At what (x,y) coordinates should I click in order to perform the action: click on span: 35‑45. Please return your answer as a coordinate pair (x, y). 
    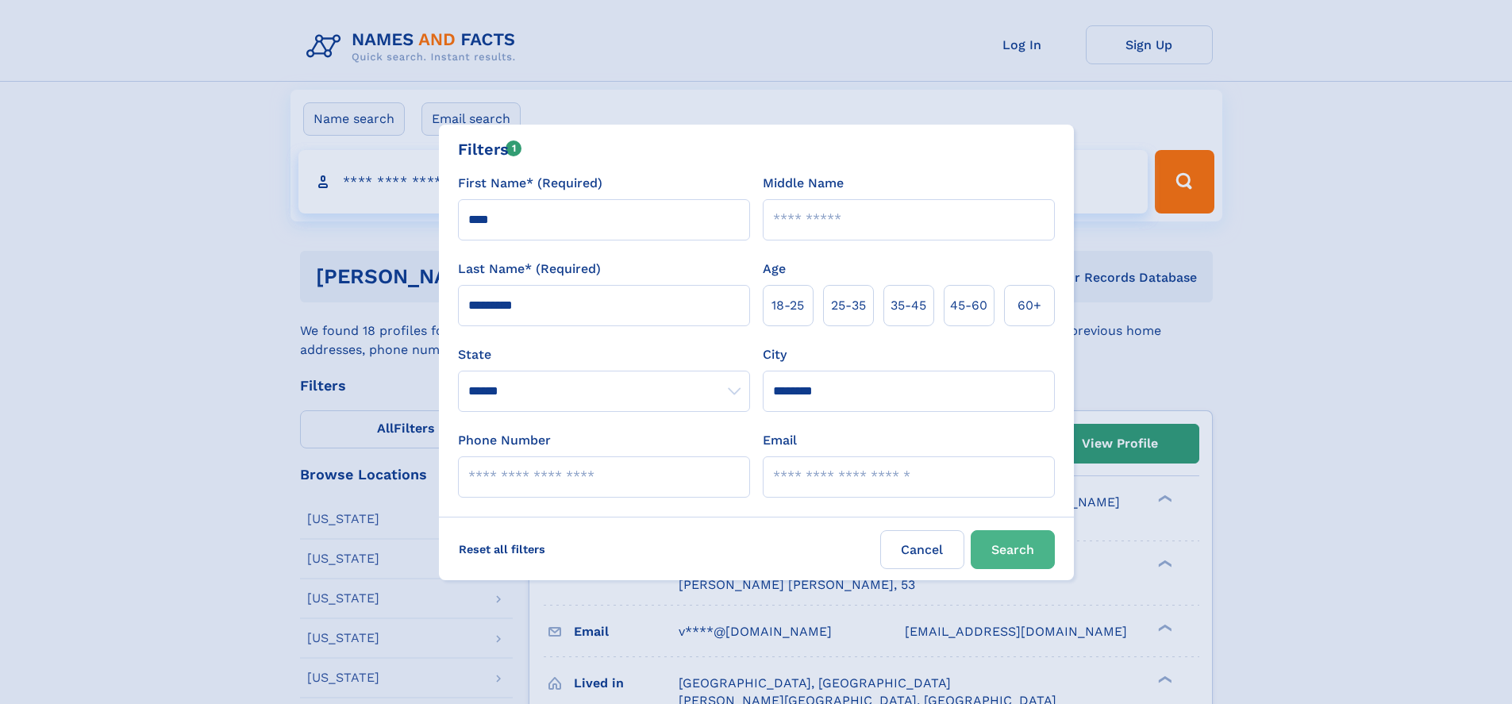
    Looking at the image, I should click on (908, 306).